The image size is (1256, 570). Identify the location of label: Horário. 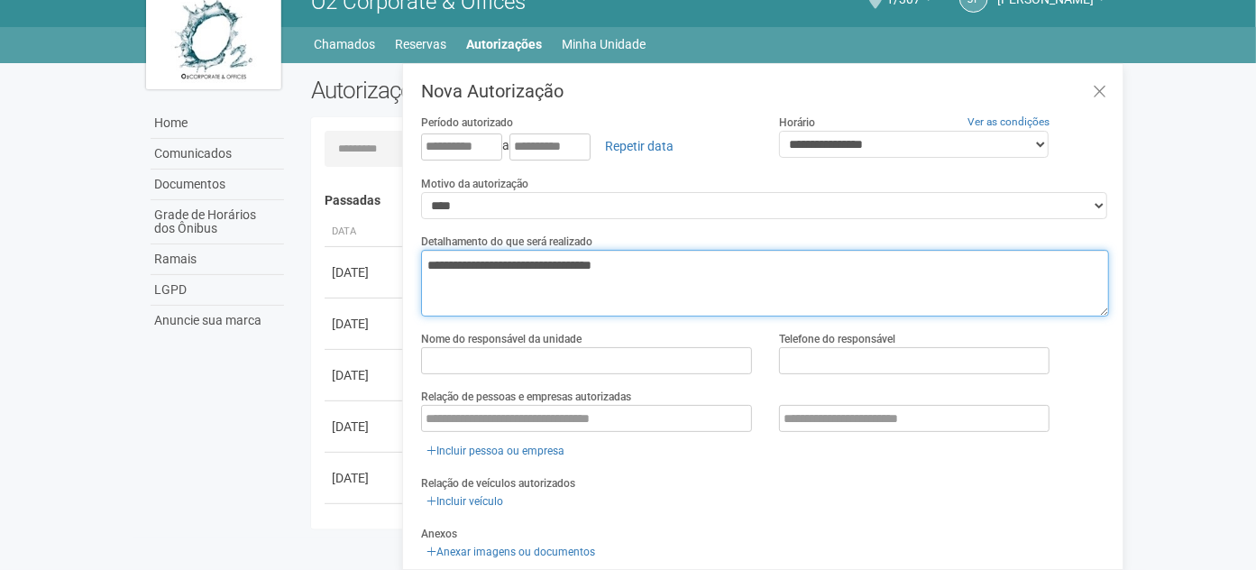
(797, 123).